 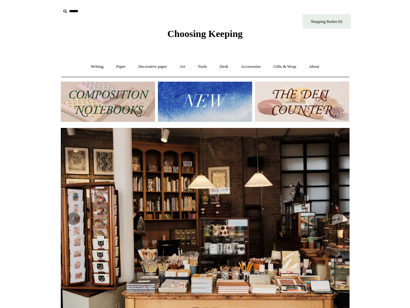 I want to click on span: Choosing Keeping, so click(x=205, y=33).